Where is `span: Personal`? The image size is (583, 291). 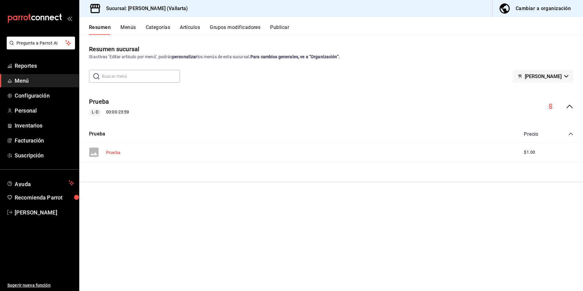
span: Personal is located at coordinates (44, 110).